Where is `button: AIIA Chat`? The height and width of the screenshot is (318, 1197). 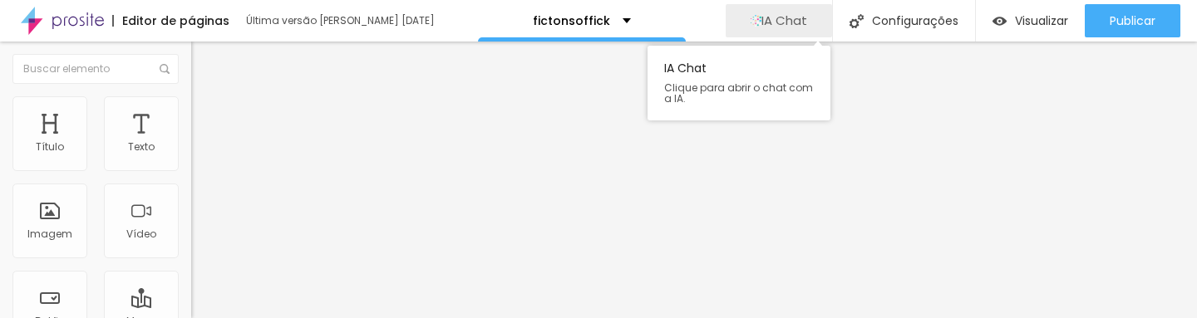
button: AIIA Chat is located at coordinates (779, 21).